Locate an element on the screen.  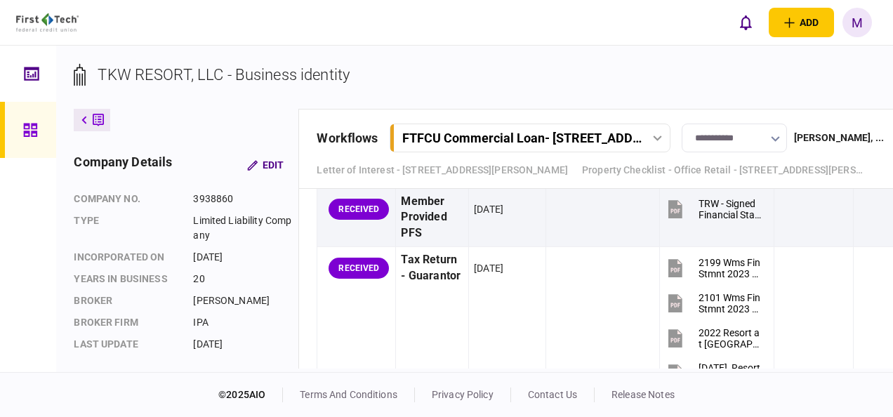
div: years in business is located at coordinates (126, 279).